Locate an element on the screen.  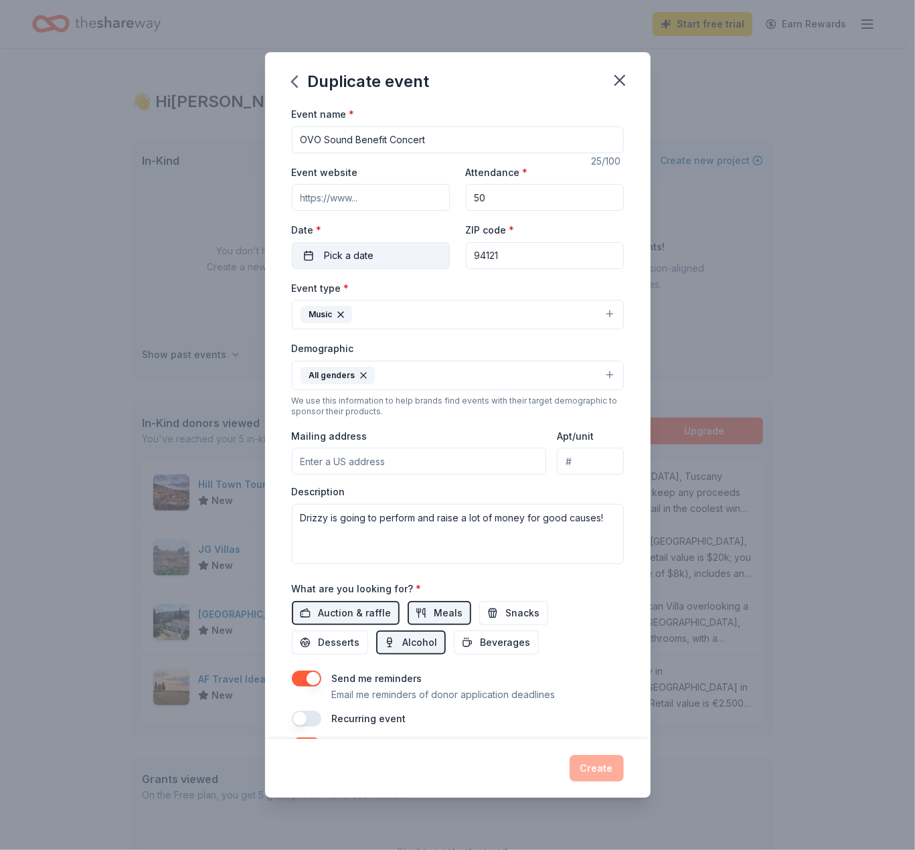
label: ZIP code is located at coordinates (490, 230).